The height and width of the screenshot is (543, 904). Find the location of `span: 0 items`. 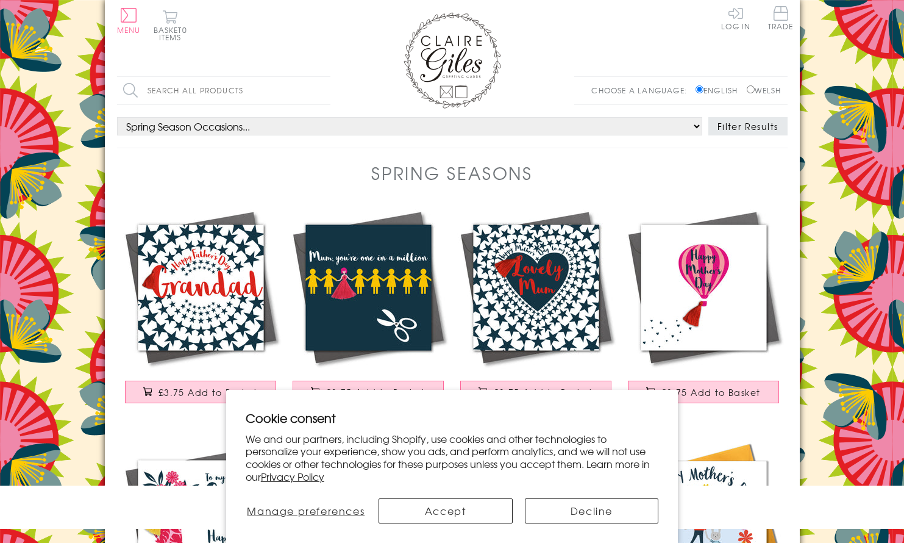

span: 0 items is located at coordinates (173, 34).